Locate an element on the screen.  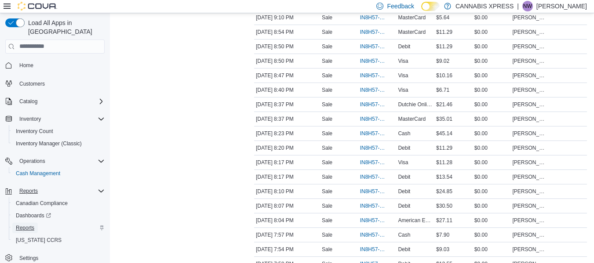
span: NW is located at coordinates (528, 6).